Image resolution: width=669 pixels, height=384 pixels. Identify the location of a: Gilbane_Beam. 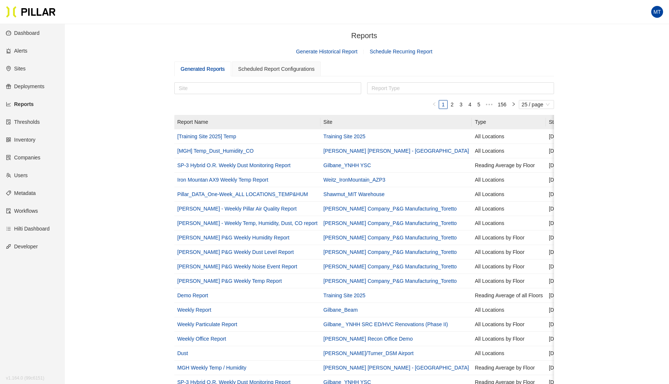
(341, 310).